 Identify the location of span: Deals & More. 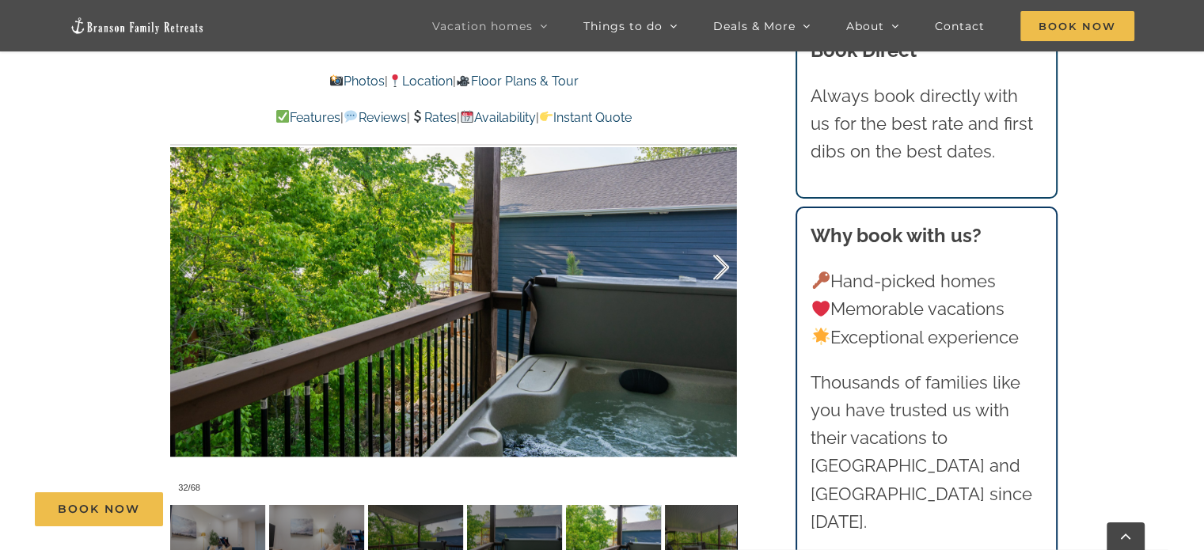
(755, 26).